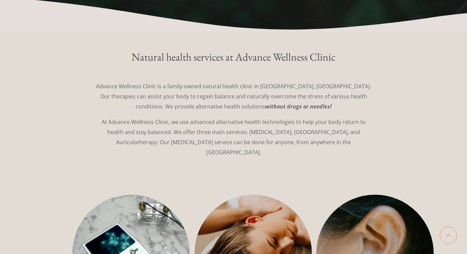 The image size is (467, 254). What do you see at coordinates (234, 57) in the screenshot?
I see `h2: Natural health services at Advance Wellness Clinic` at bounding box center [234, 57].